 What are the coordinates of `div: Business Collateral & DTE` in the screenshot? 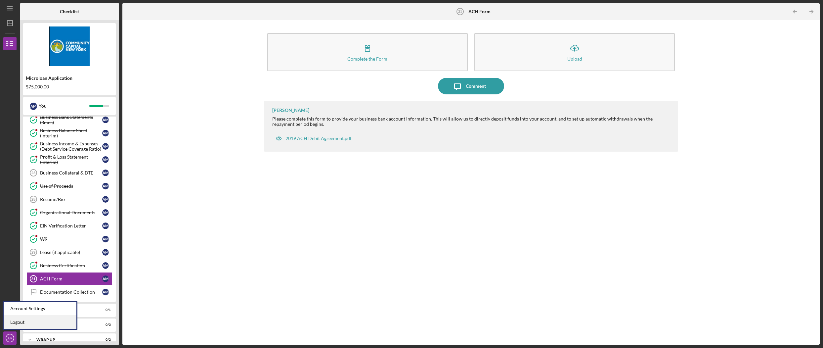 It's located at (71, 173).